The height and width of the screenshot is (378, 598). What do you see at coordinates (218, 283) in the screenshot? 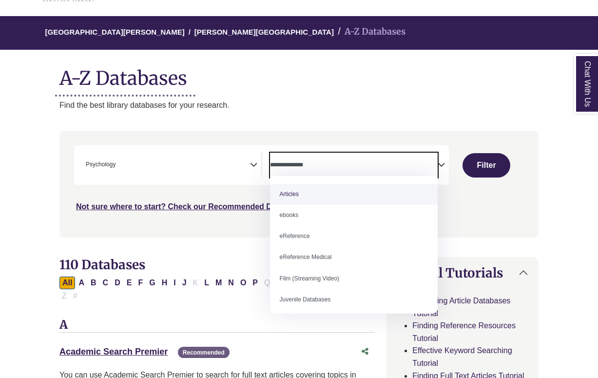
I see `button: Filter Results M` at bounding box center [218, 283].